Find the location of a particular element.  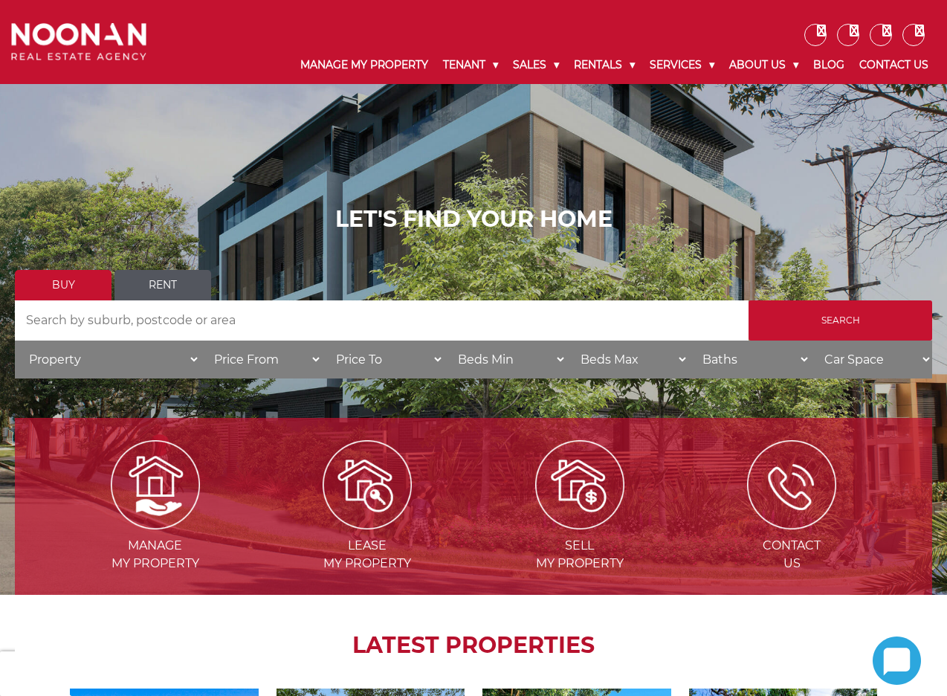

span: Sell my Property is located at coordinates (580, 555).